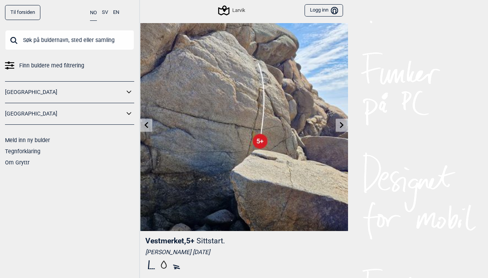 This screenshot has height=278, width=488. What do you see at coordinates (70, 40) in the screenshot?
I see `input: Søk på buldernavn, sted eller samling` at bounding box center [70, 40].